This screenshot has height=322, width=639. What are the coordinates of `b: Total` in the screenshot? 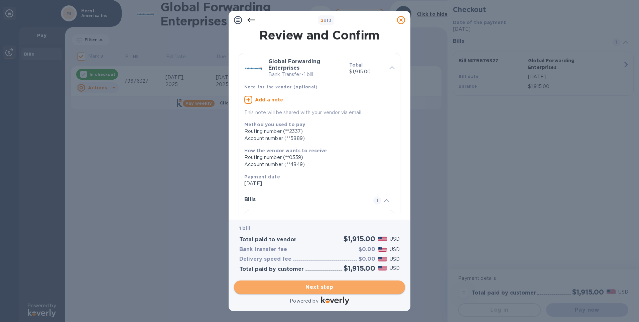 It's located at (356, 65).